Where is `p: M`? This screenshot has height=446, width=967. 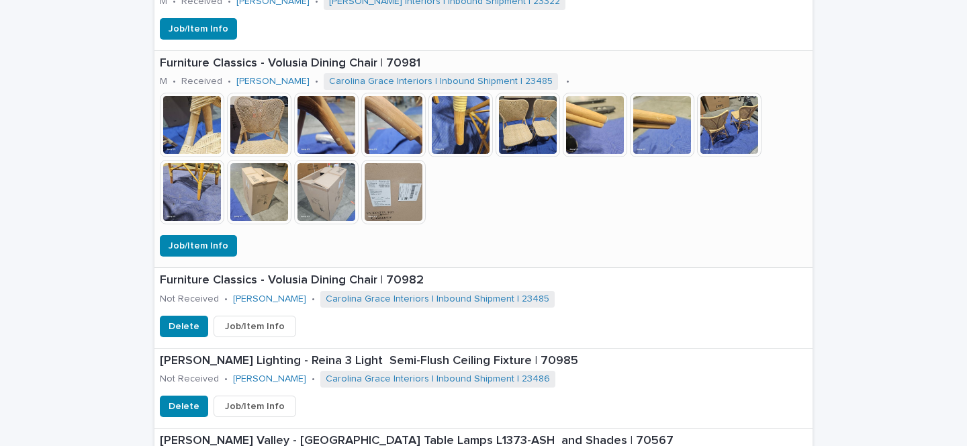 p: M is located at coordinates (163, 81).